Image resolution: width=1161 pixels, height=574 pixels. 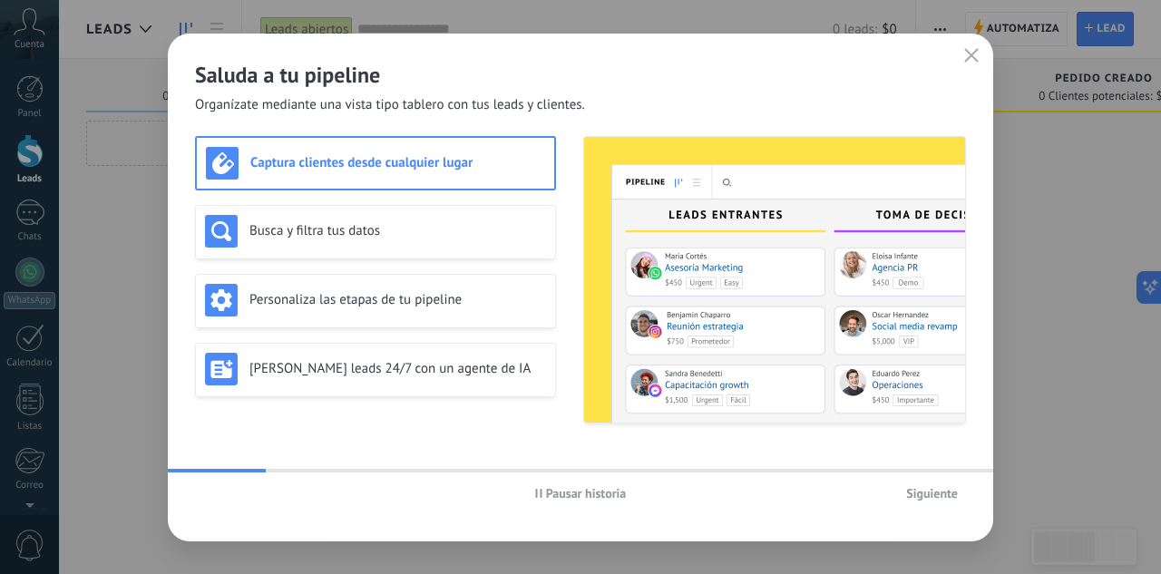 What do you see at coordinates (581, 74) in the screenshot?
I see `h2: Saluda a tu pipeline` at bounding box center [581, 74].